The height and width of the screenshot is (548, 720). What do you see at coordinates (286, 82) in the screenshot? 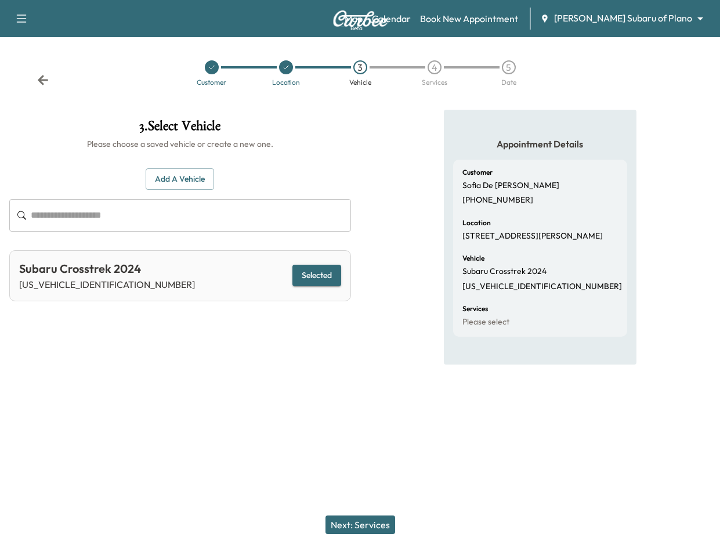
I see `div: Location` at bounding box center [286, 82].